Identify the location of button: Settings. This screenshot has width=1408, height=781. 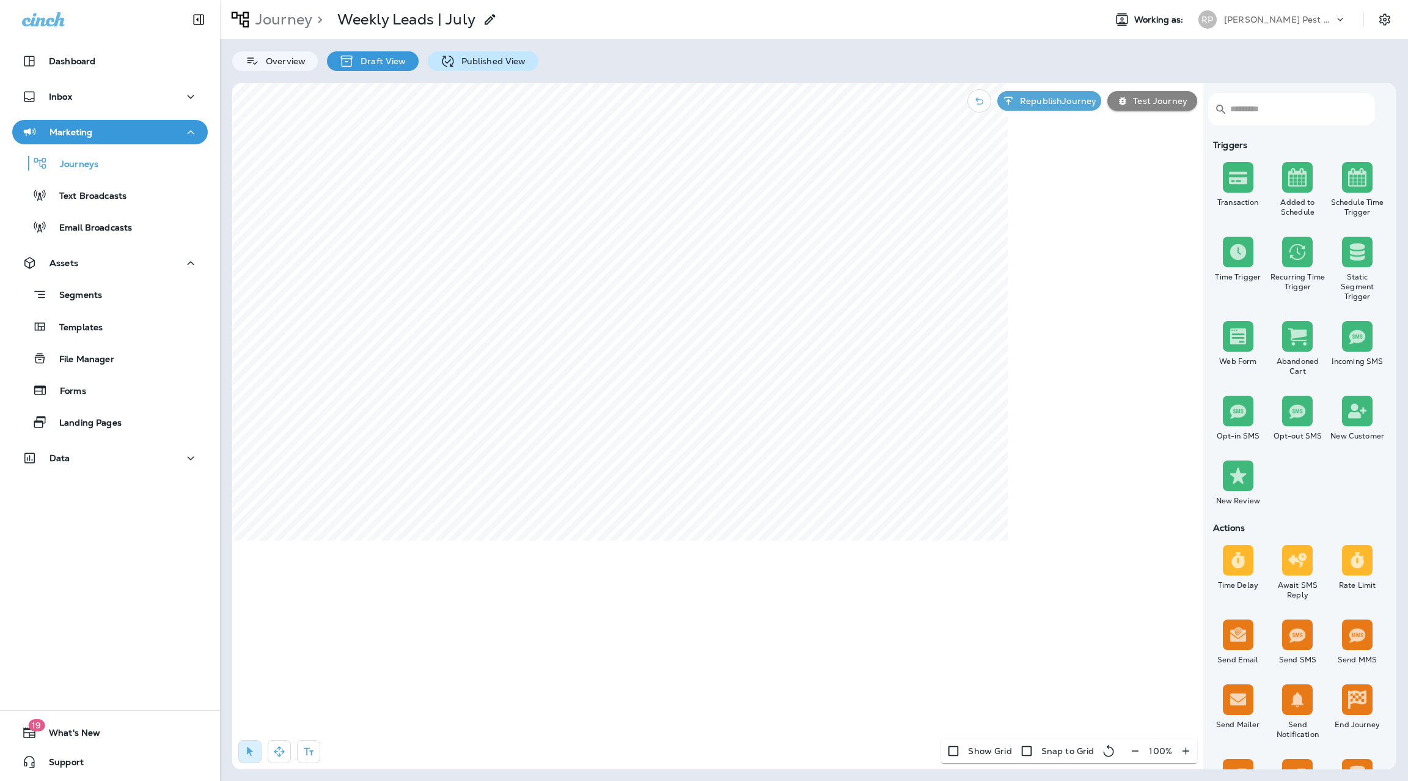
(1385, 20).